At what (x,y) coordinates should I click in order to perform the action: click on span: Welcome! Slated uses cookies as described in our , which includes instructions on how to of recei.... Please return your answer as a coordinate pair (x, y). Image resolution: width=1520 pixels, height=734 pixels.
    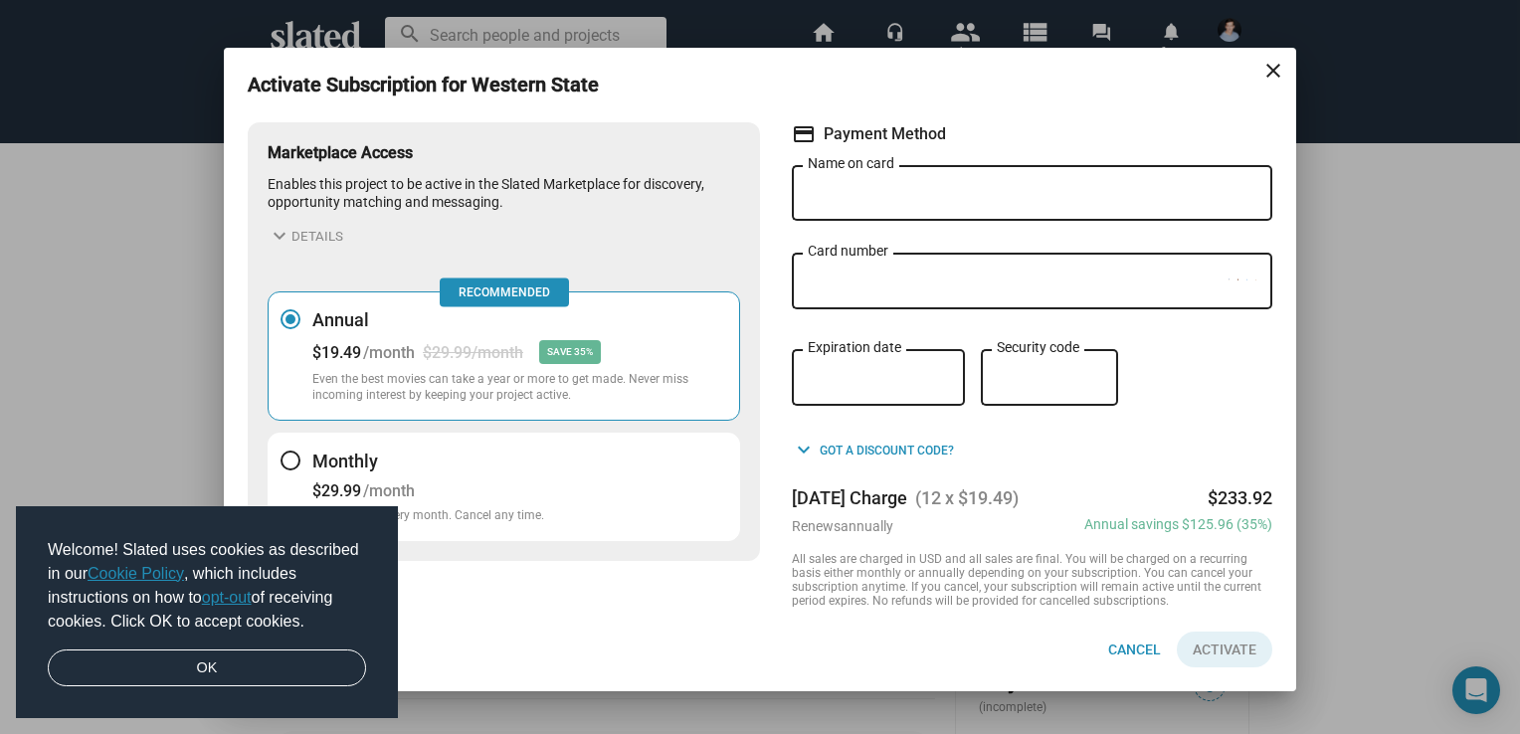
    Looking at the image, I should click on (207, 586).